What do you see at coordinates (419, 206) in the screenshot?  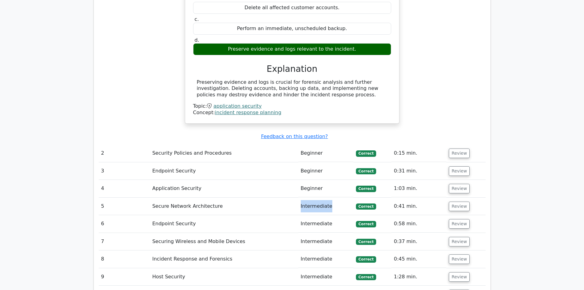 I see `td: 0:41 min.` at bounding box center [419, 206].